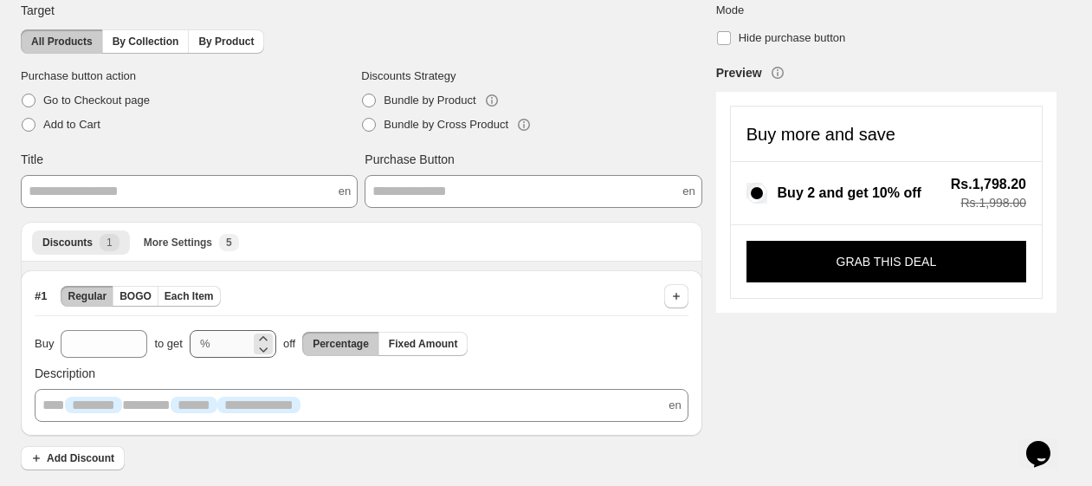 The height and width of the screenshot is (486, 1092). I want to click on button: Regular, so click(87, 296).